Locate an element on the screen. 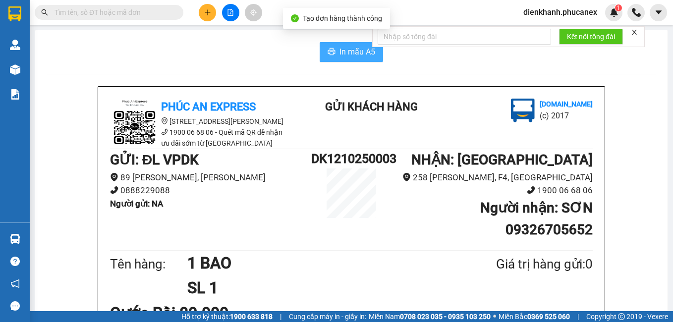  span: check-circle is located at coordinates (295, 18).